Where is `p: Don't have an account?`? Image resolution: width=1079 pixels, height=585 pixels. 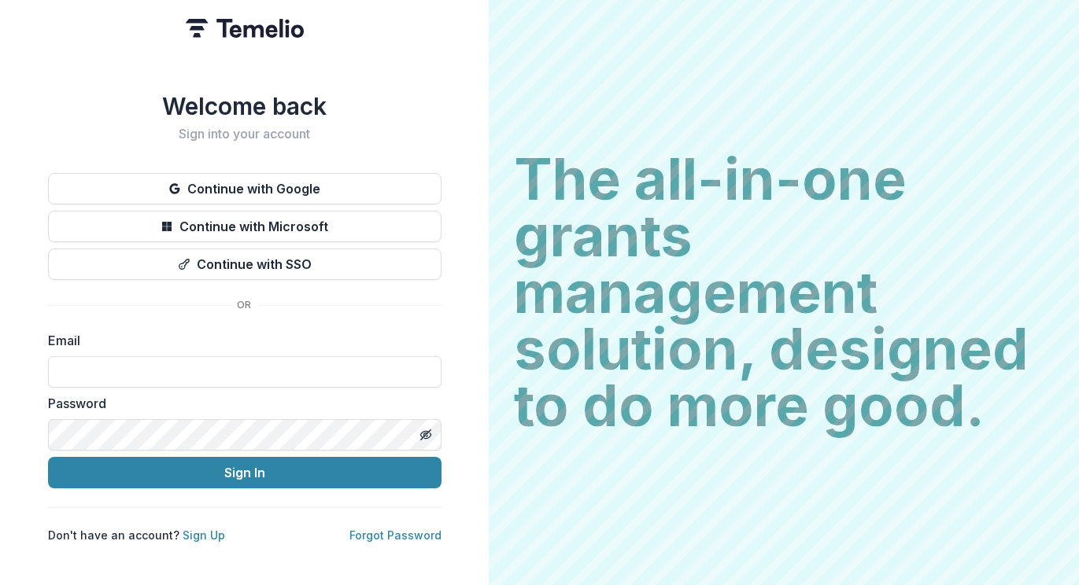
p: Don't have an account? is located at coordinates (136, 535).